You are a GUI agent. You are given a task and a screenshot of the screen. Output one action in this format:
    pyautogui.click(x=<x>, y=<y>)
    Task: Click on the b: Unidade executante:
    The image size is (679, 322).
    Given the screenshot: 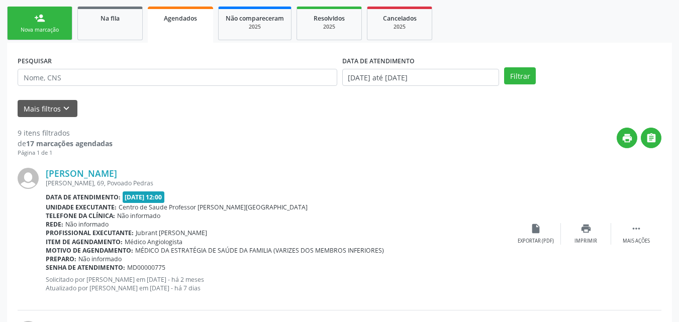 What is the action you would take?
    pyautogui.click(x=81, y=207)
    